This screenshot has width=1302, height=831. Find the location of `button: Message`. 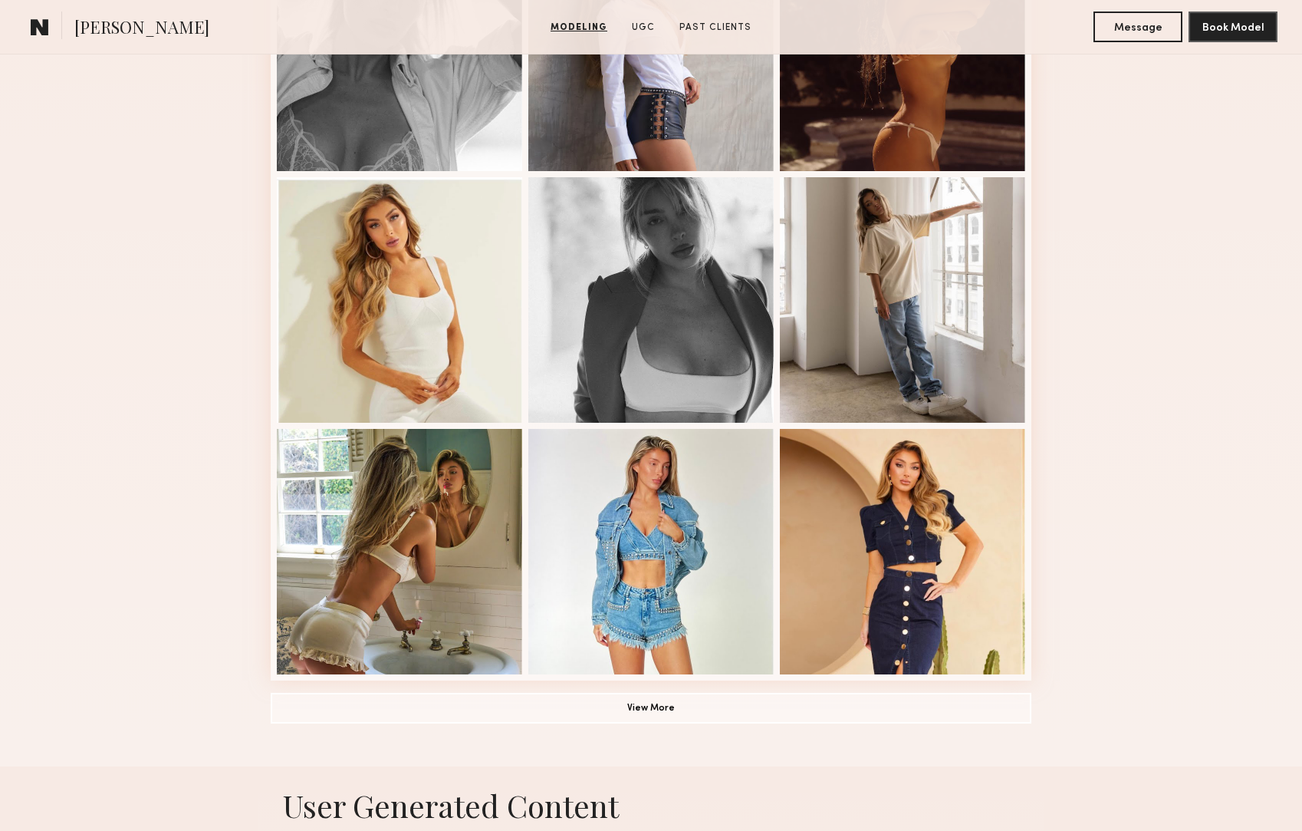

button: Message is located at coordinates (1138, 27).